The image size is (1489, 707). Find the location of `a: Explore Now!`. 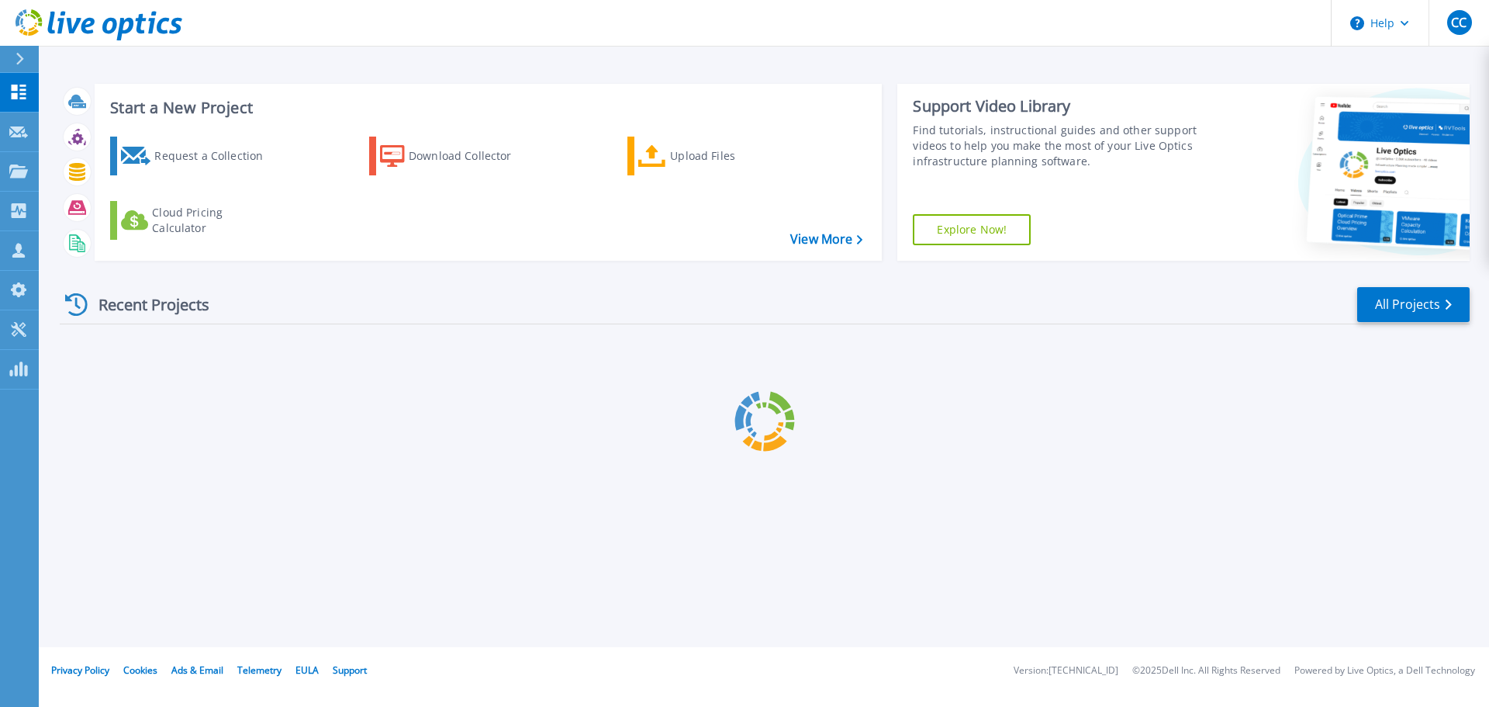

a: Explore Now! is located at coordinates (972, 230).